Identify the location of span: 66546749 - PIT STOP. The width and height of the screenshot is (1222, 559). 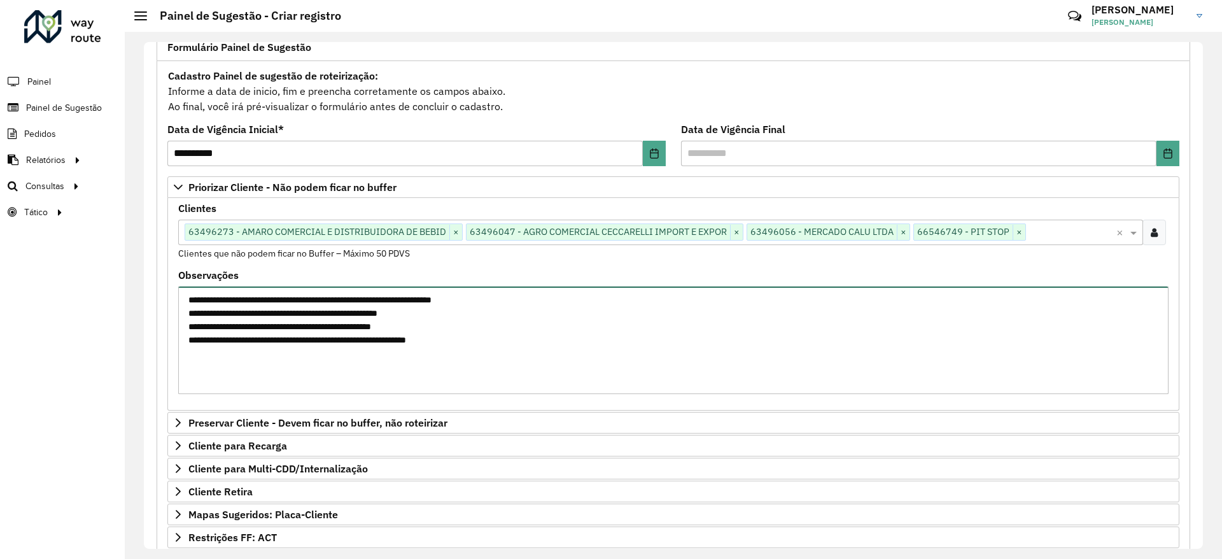
(963, 232).